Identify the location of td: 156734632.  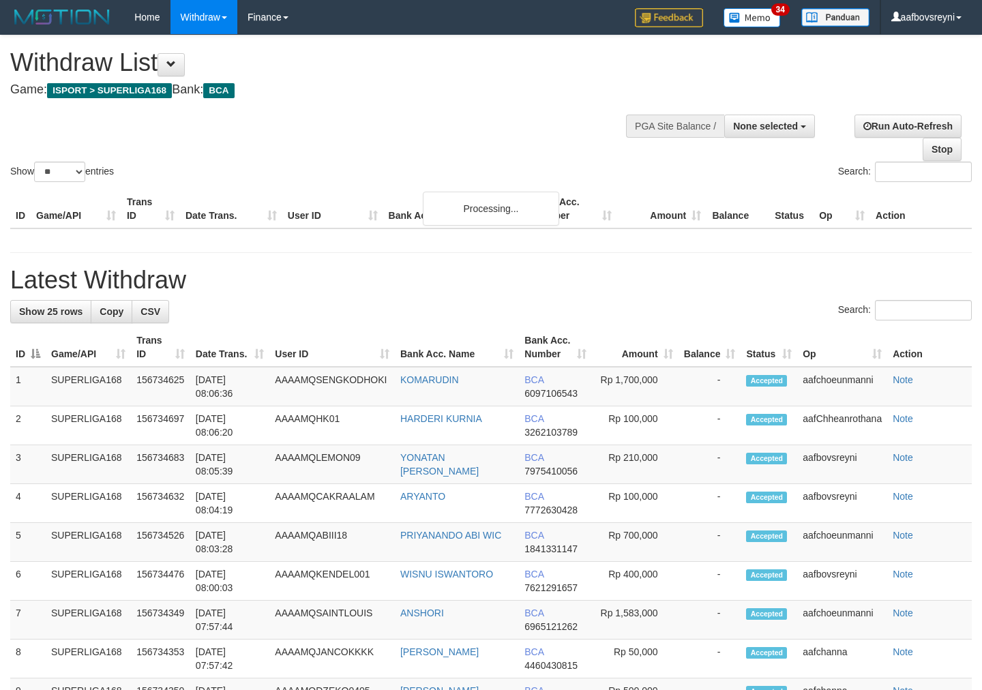
(160, 503).